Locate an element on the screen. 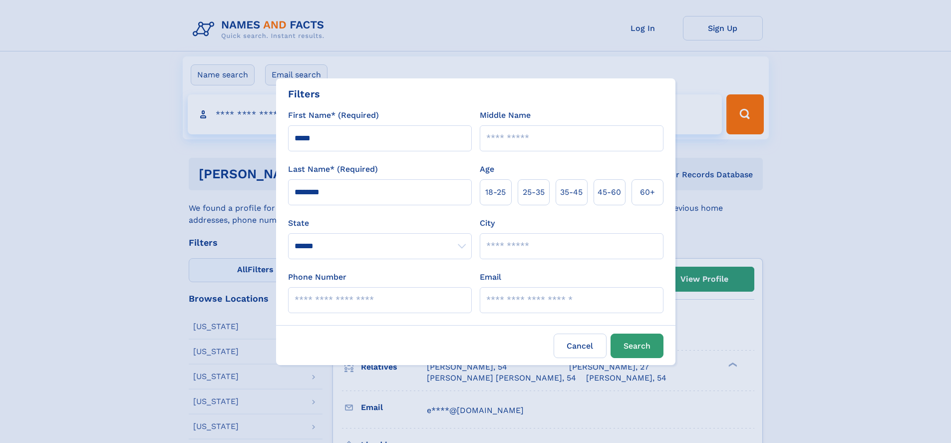 This screenshot has height=443, width=951. span: 45‑60 is located at coordinates (609, 192).